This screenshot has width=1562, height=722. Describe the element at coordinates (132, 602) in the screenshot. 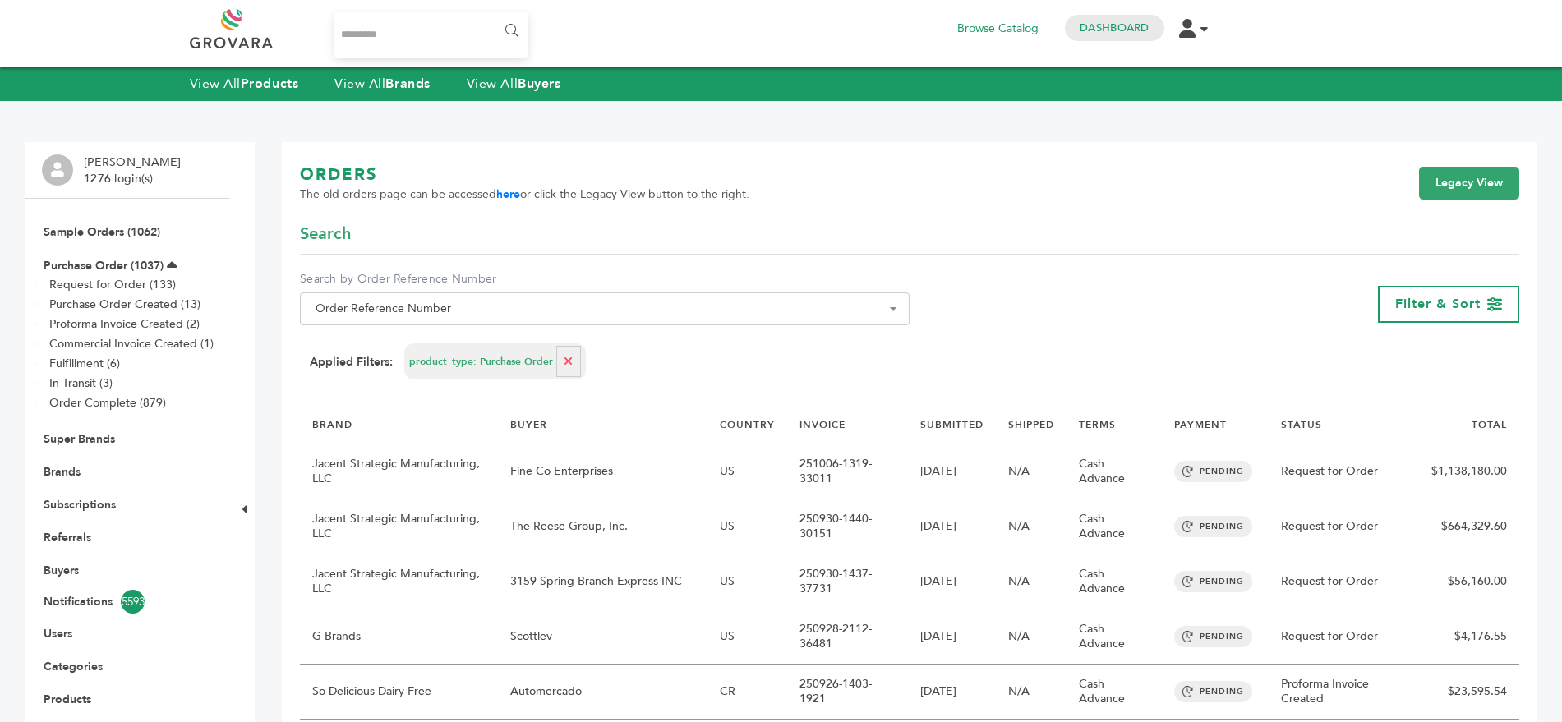

I see `span: 5593` at that location.